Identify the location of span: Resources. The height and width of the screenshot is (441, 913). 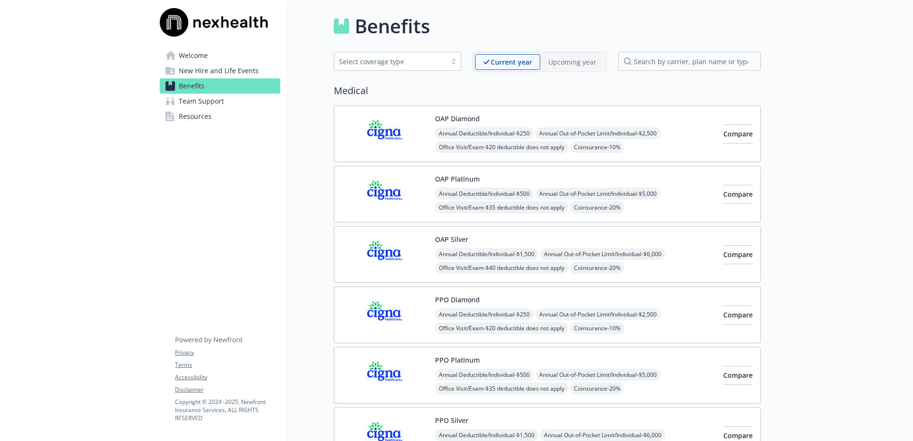
(195, 117).